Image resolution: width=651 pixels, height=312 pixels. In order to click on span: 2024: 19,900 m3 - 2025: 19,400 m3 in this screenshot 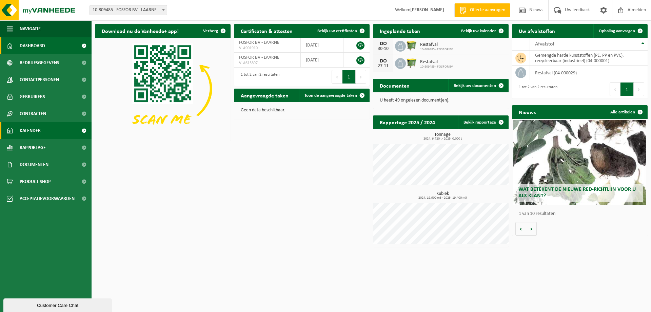, I will do `click(442, 198)`.